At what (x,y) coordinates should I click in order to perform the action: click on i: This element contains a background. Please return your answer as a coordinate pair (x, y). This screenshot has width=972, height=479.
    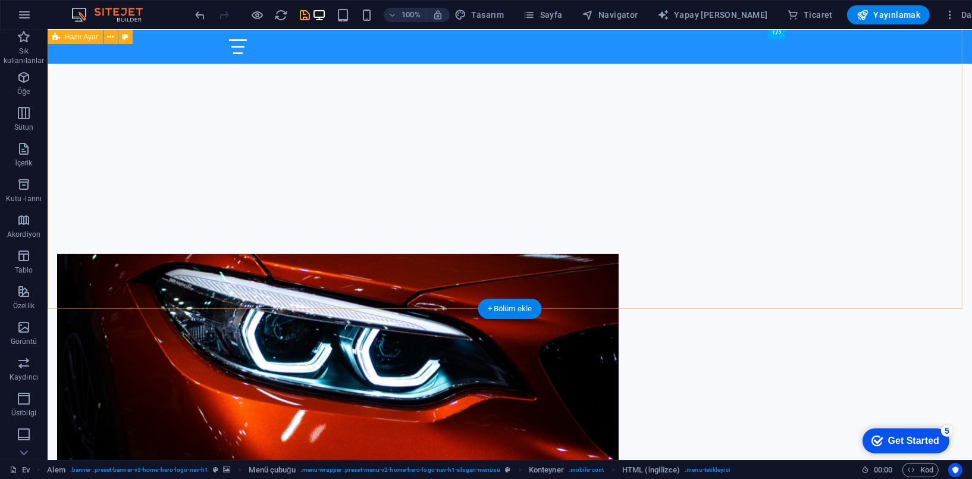
    Looking at the image, I should click on (227, 469).